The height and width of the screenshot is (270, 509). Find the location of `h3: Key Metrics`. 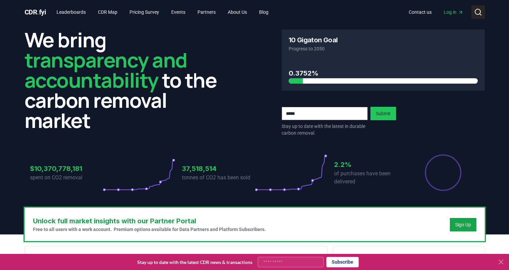

h3: Key Metrics is located at coordinates (176, 259).